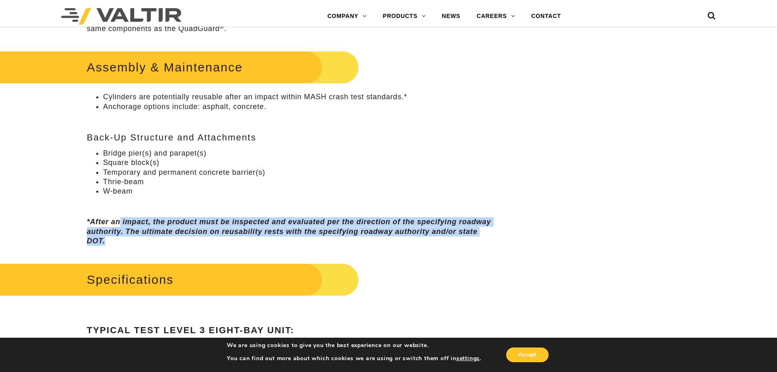 The height and width of the screenshot is (372, 777). I want to click on a: CAREERS, so click(496, 16).